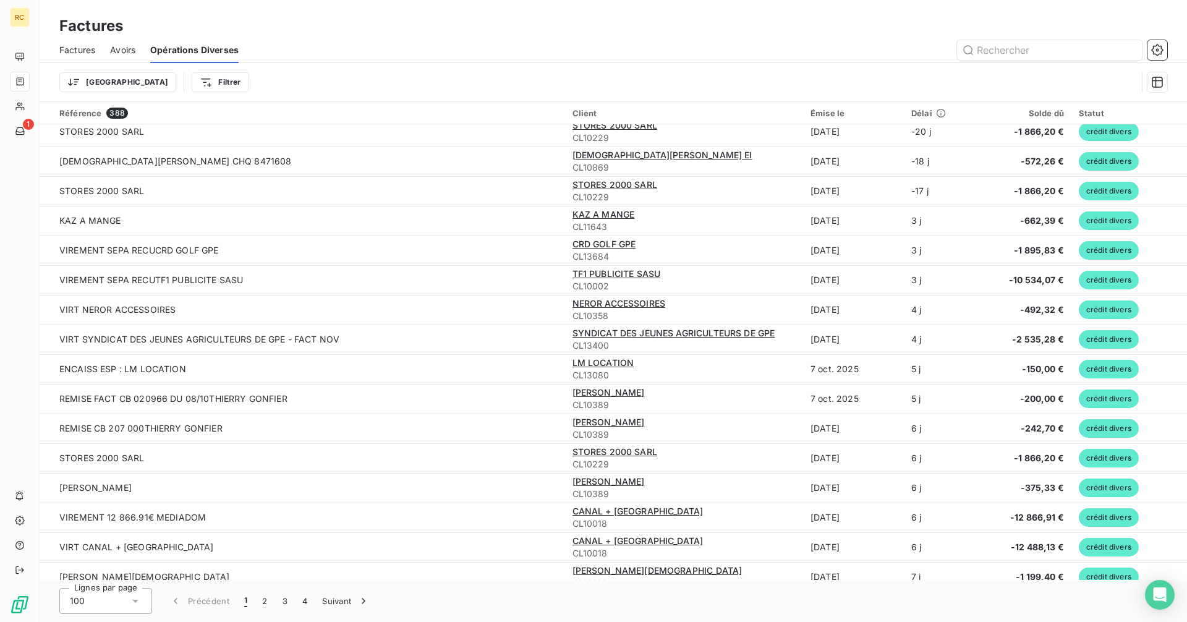 The height and width of the screenshot is (622, 1187). What do you see at coordinates (938, 161) in the screenshot?
I see `td: -18 j` at bounding box center [938, 161].